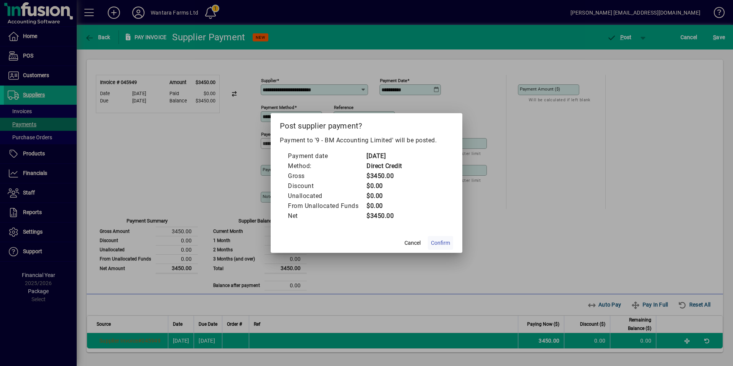 This screenshot has width=733, height=366. I want to click on td: Method:, so click(326, 166).